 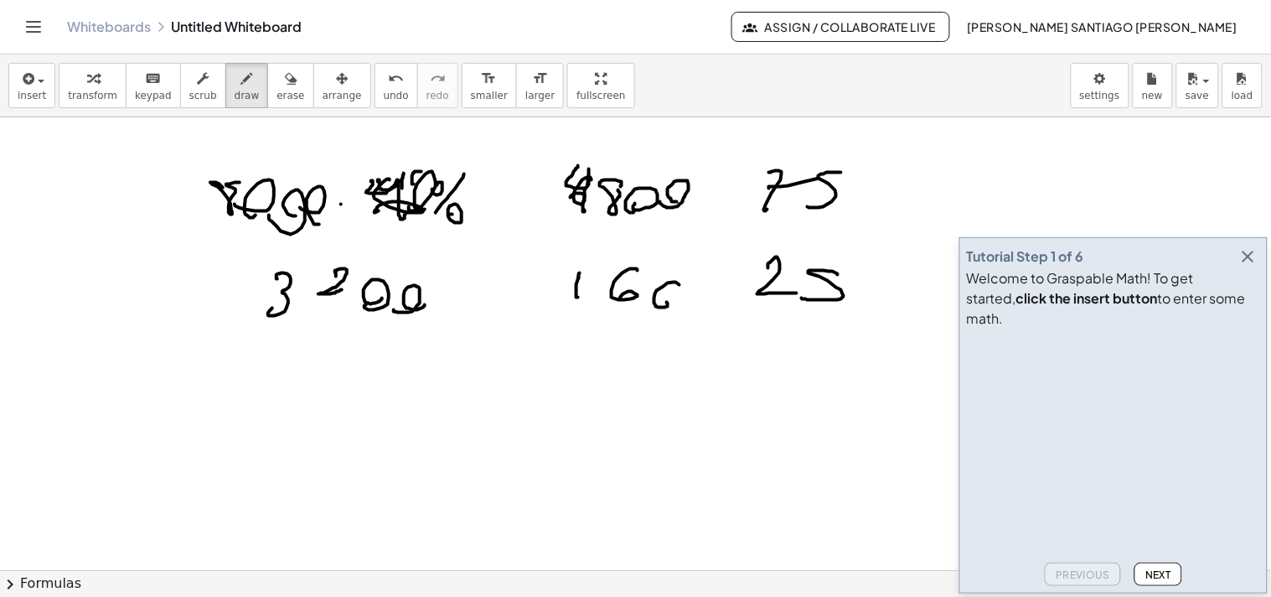 I want to click on span: Next, so click(x=1158, y=574).